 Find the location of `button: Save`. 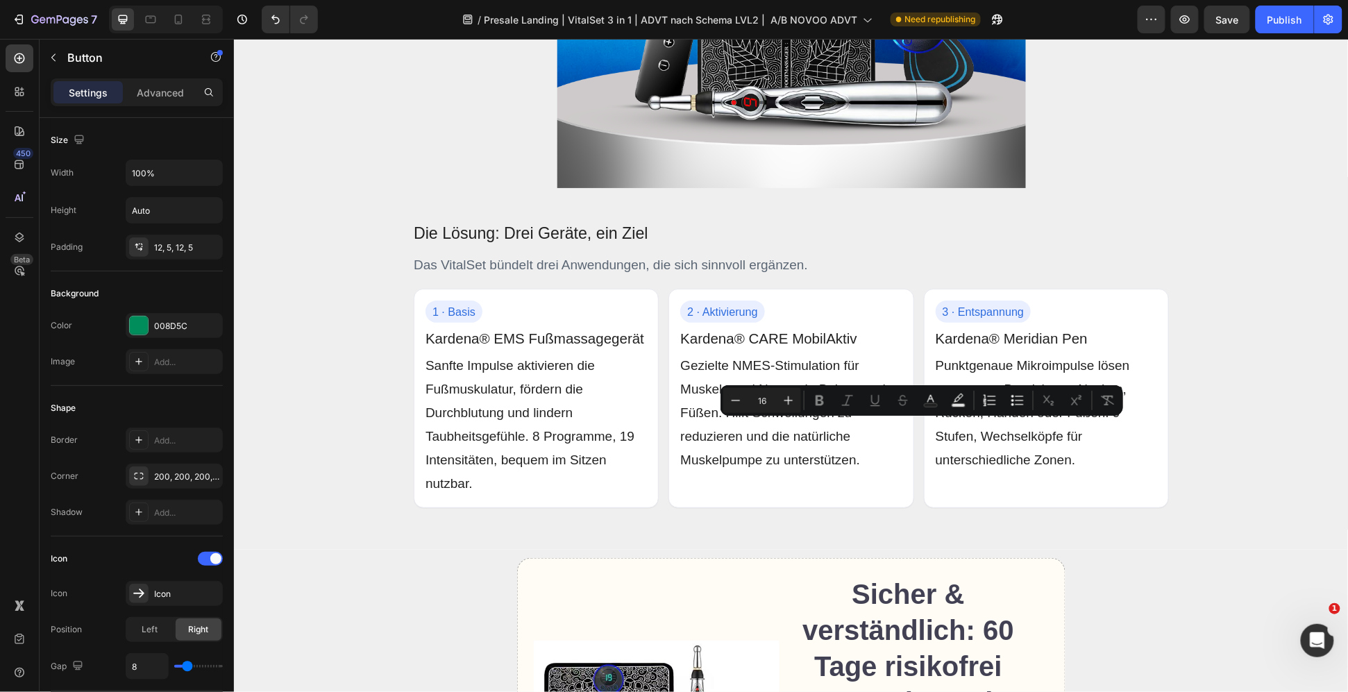

button: Save is located at coordinates (1227, 19).